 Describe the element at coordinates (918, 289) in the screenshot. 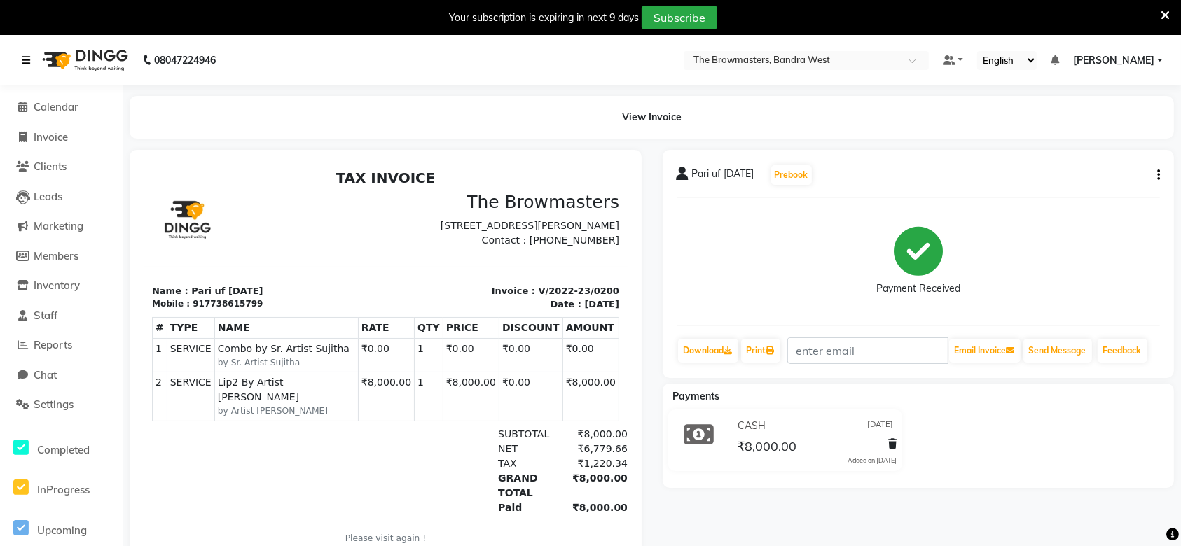

I see `div: Payment Received` at that location.